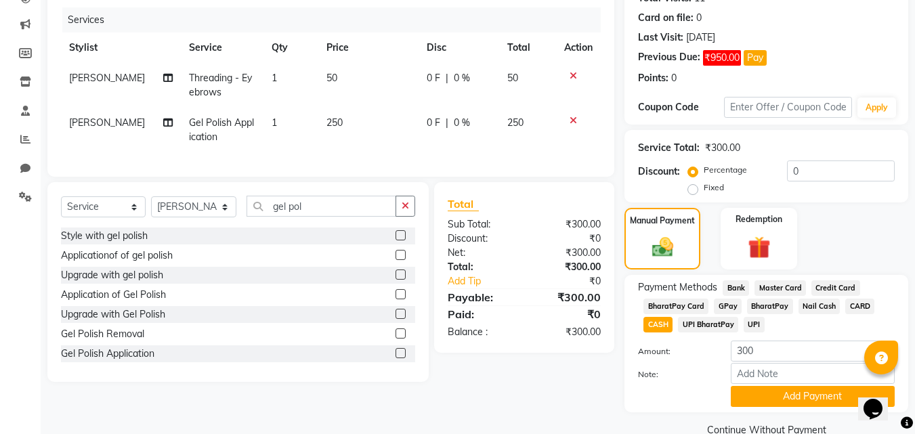 The width and height of the screenshot is (915, 434). I want to click on span: GPay, so click(728, 306).